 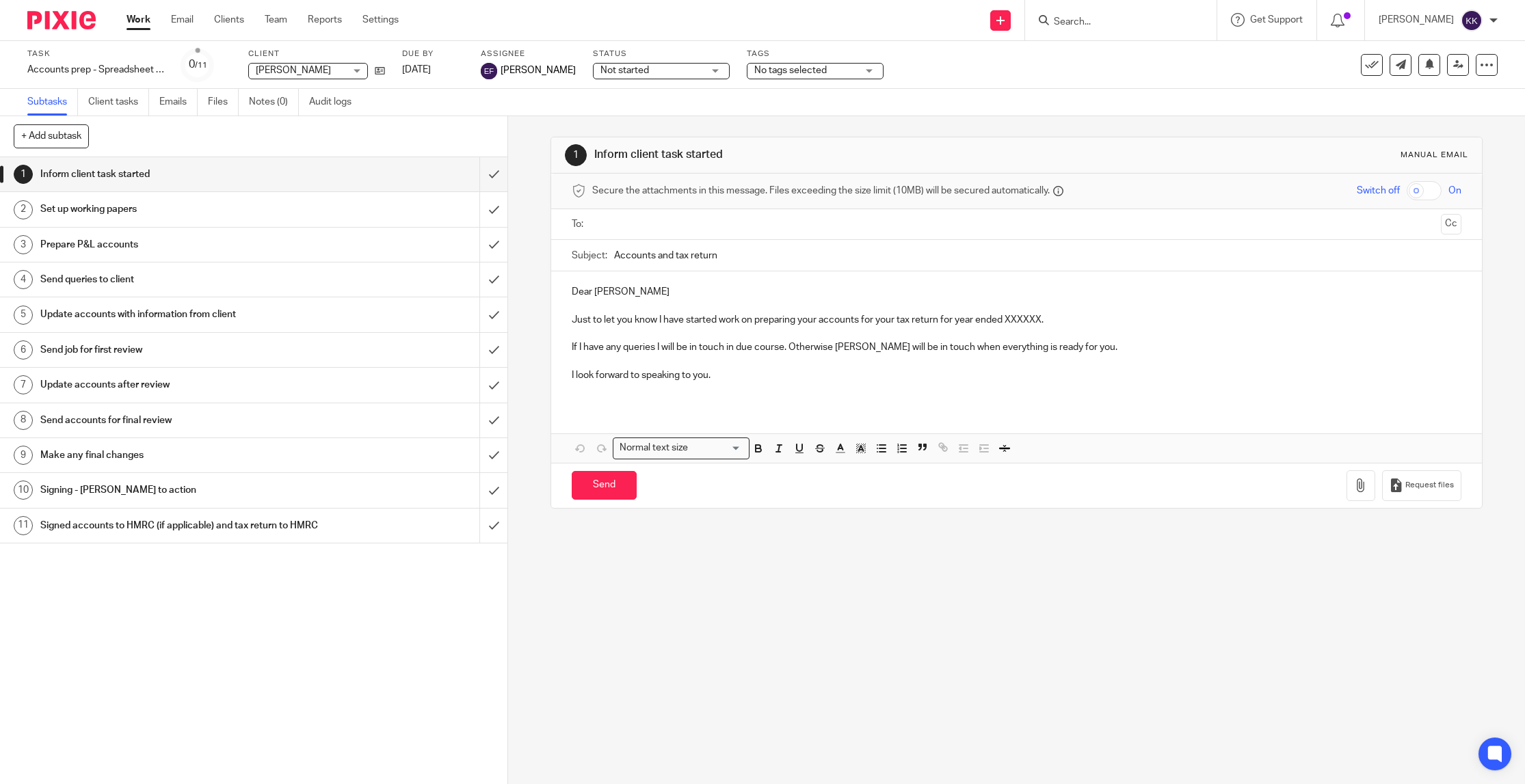 What do you see at coordinates (681, 447) in the screenshot?
I see `div: Search for option` at bounding box center [681, 447].